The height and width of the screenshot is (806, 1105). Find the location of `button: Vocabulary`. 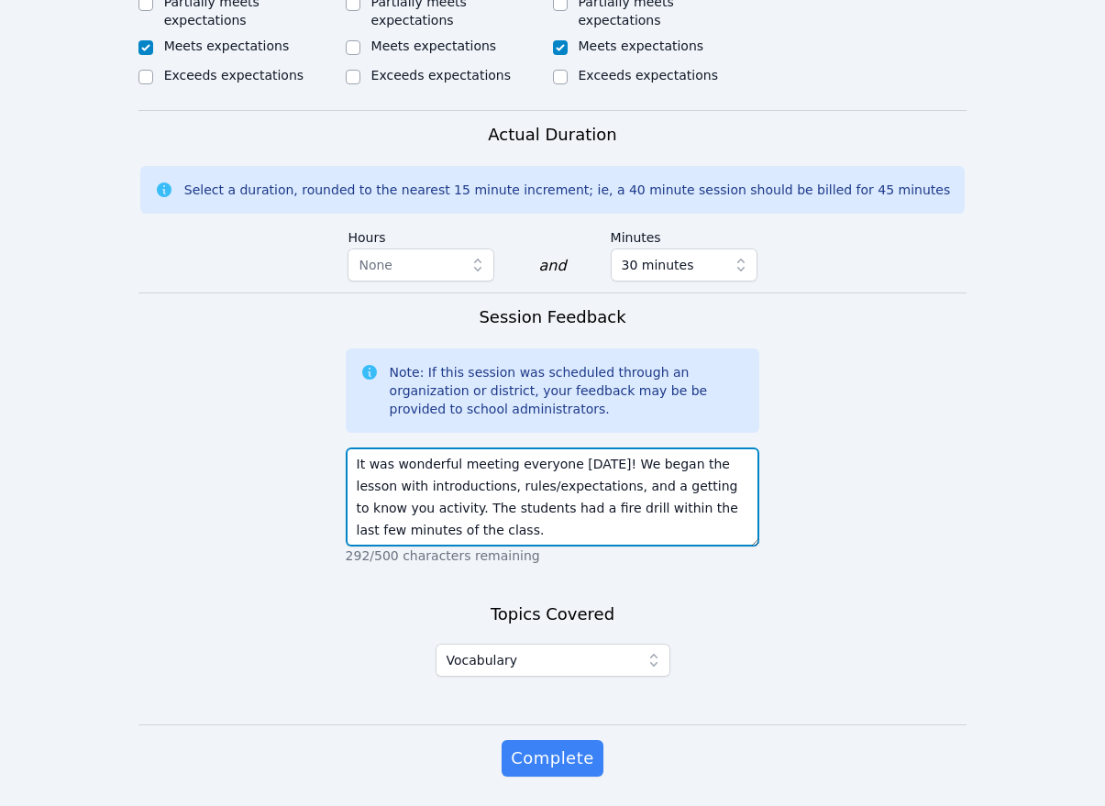

button: Vocabulary is located at coordinates (553, 660).